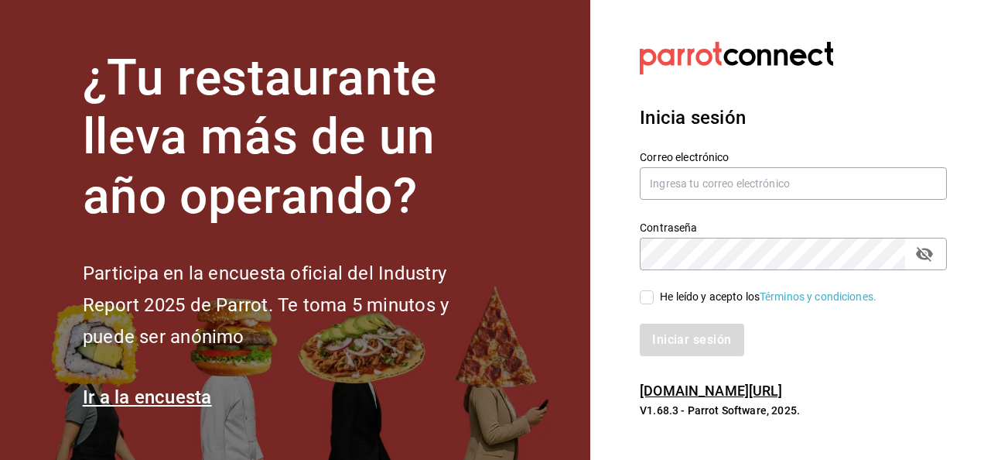  I want to click on h1: ¿Tu restaurante lleva más de un año operando?, so click(292, 138).